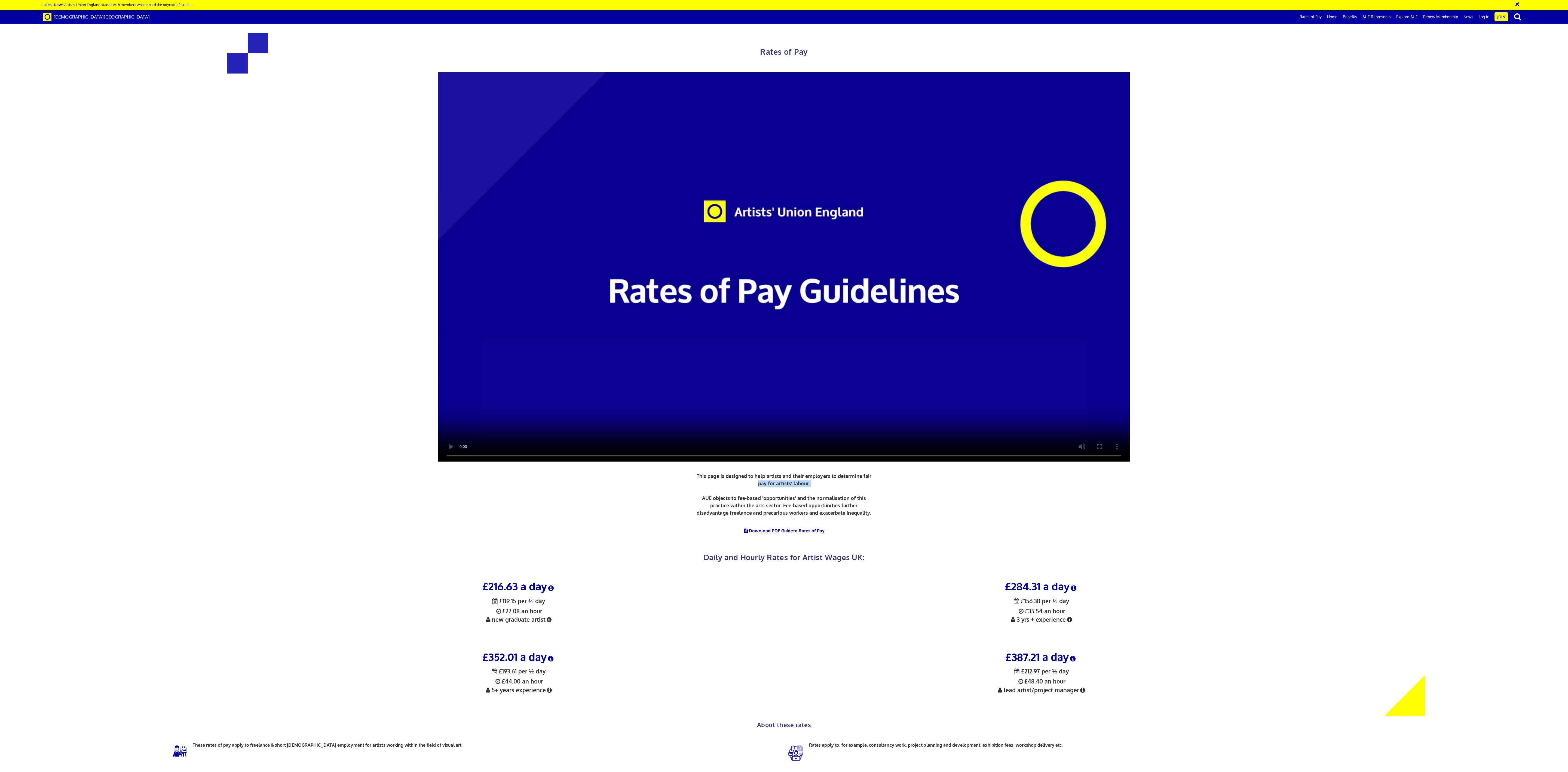 The width and height of the screenshot is (1568, 772). Describe the element at coordinates (1484, 17) in the screenshot. I see `a: Log in` at that location.